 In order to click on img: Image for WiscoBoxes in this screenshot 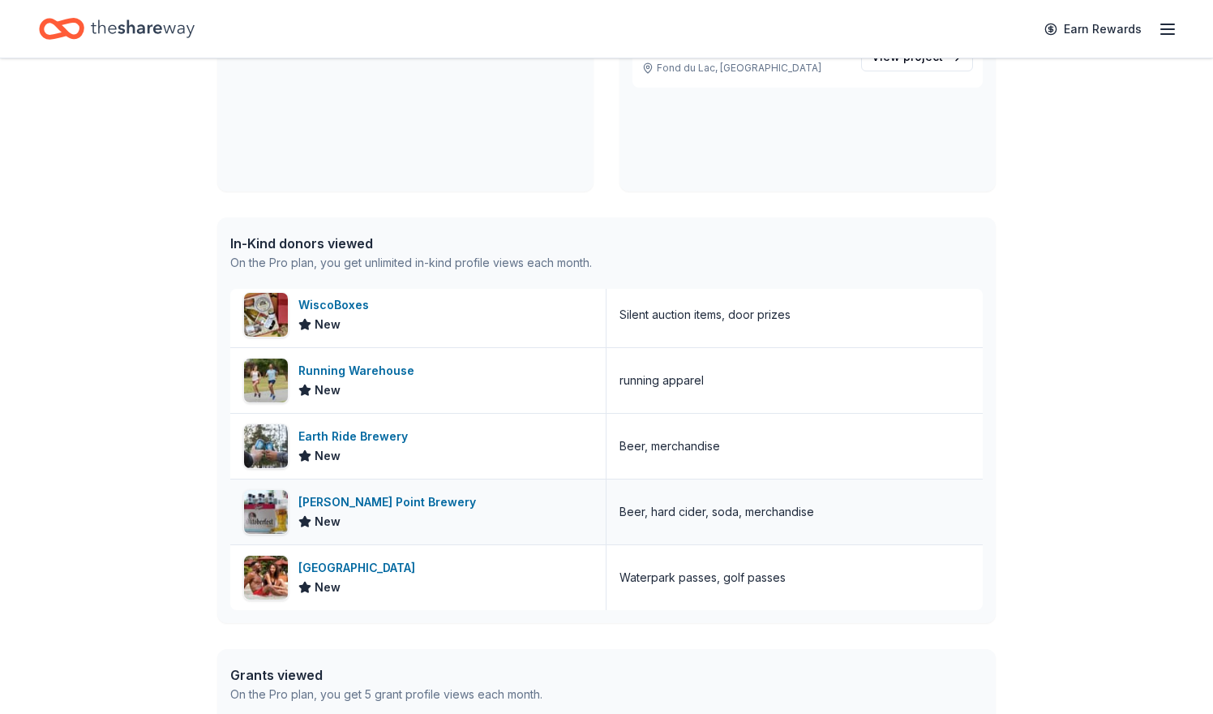, I will do `click(266, 315)`.